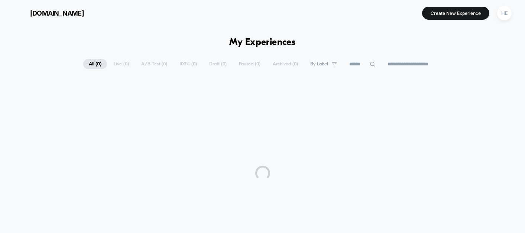 Image resolution: width=525 pixels, height=233 pixels. What do you see at coordinates (504, 13) in the screenshot?
I see `button: HE` at bounding box center [504, 13].